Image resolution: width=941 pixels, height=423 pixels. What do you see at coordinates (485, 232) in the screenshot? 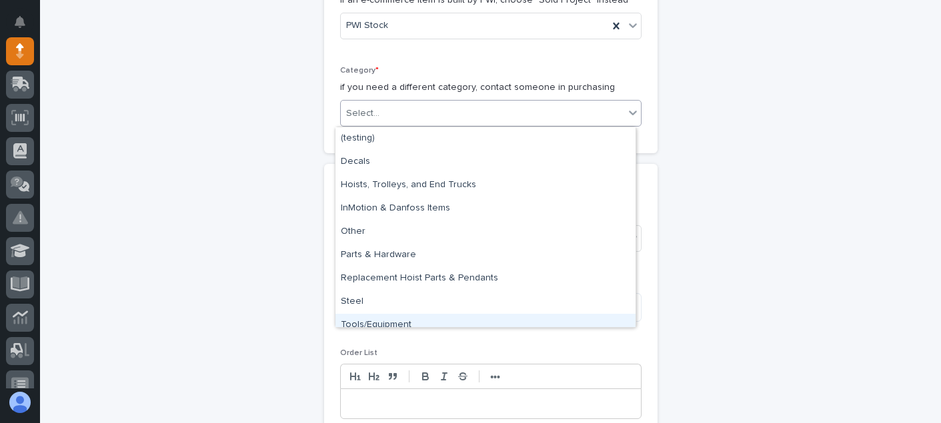
I see `div: Other` at bounding box center [485, 232].